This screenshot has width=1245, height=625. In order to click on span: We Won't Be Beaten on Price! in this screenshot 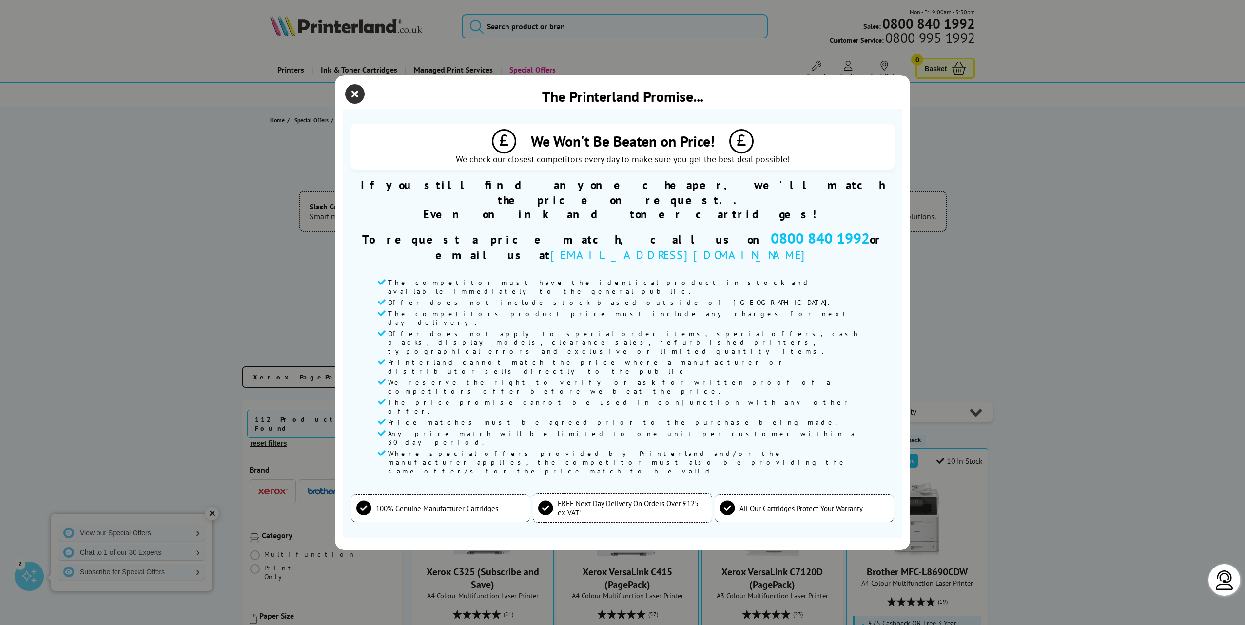, I will do `click(622, 141)`.